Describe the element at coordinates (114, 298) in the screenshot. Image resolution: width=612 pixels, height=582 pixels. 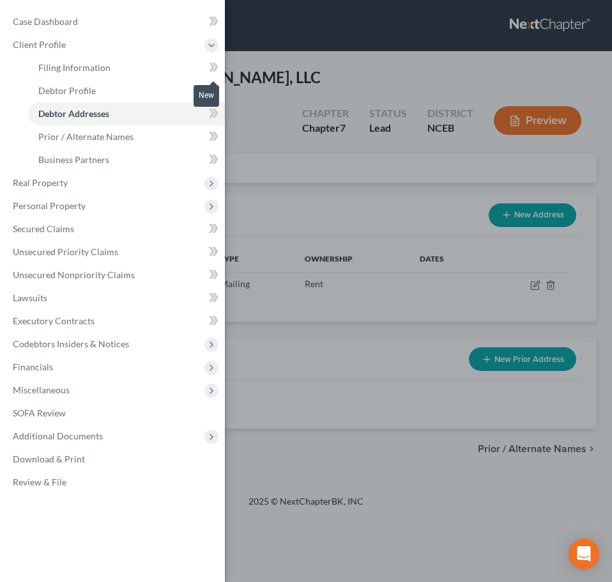
I see `a: Lawsuits` at that location.